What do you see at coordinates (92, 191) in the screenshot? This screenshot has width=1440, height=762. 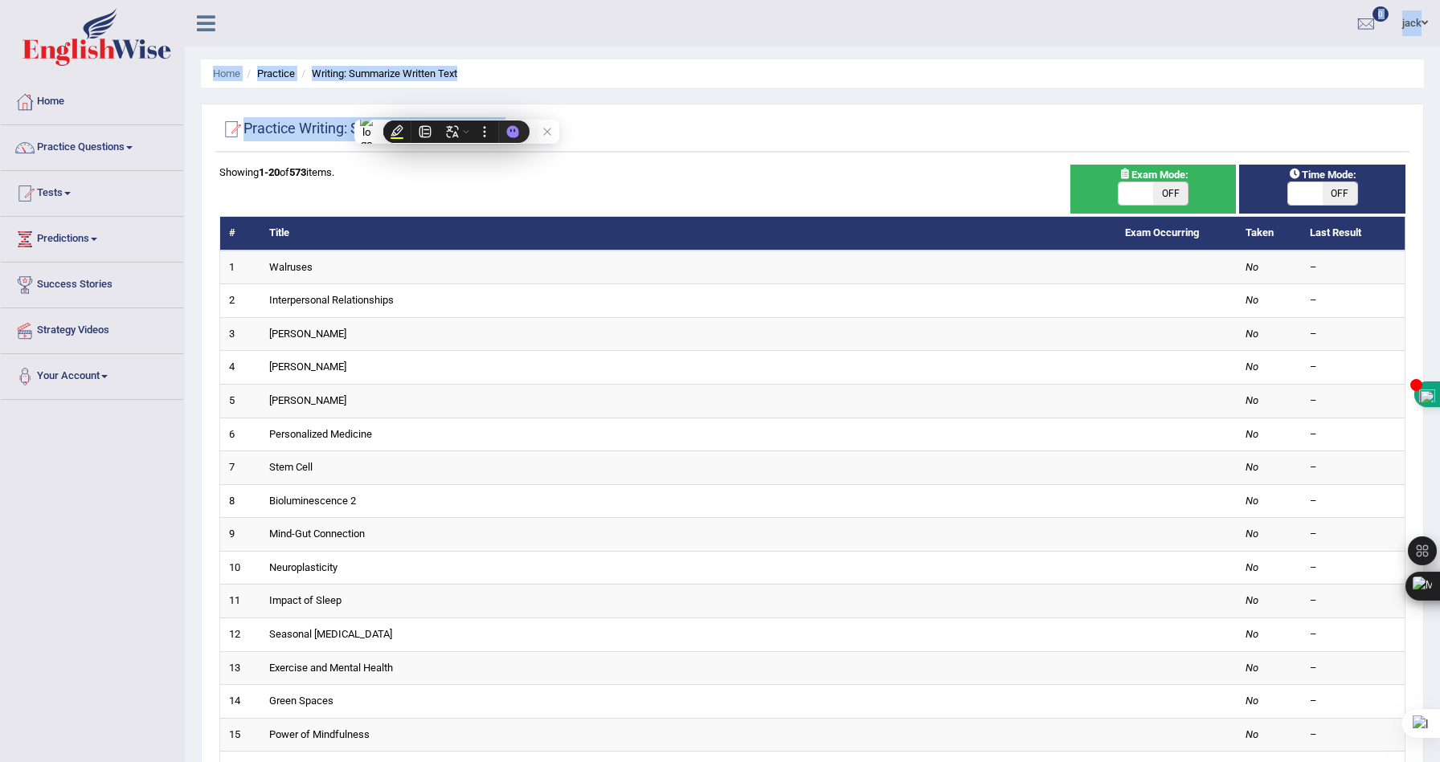 I see `a: Tests` at bounding box center [92, 191].